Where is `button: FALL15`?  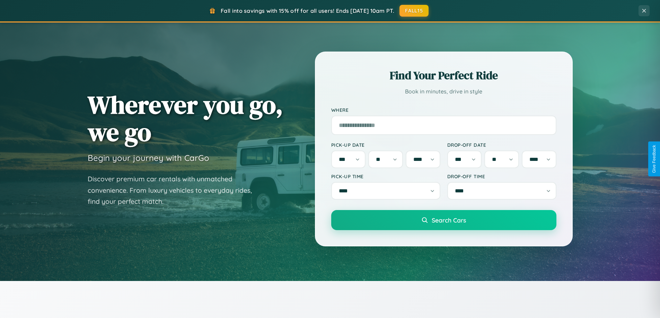
button: FALL15 is located at coordinates (414, 11).